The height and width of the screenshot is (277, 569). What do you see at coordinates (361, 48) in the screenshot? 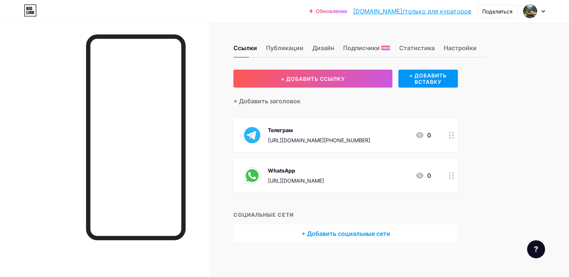
I see `ya-tr-span: Подписчики` at bounding box center [361, 48].